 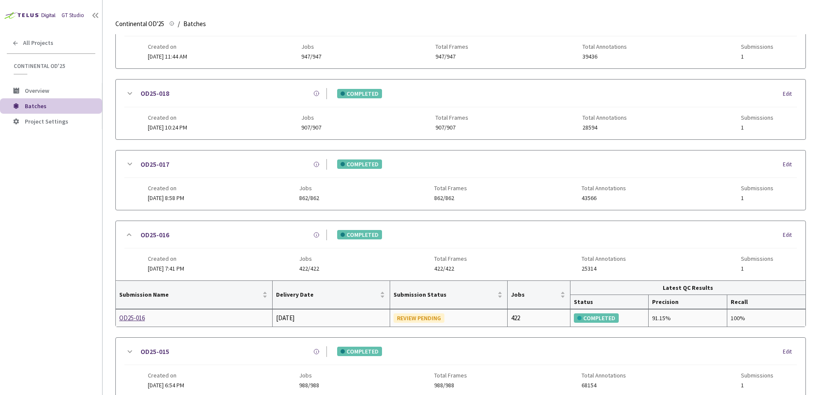 What do you see at coordinates (449, 295) in the screenshot?
I see `th: Submission Status` at bounding box center [449, 295].